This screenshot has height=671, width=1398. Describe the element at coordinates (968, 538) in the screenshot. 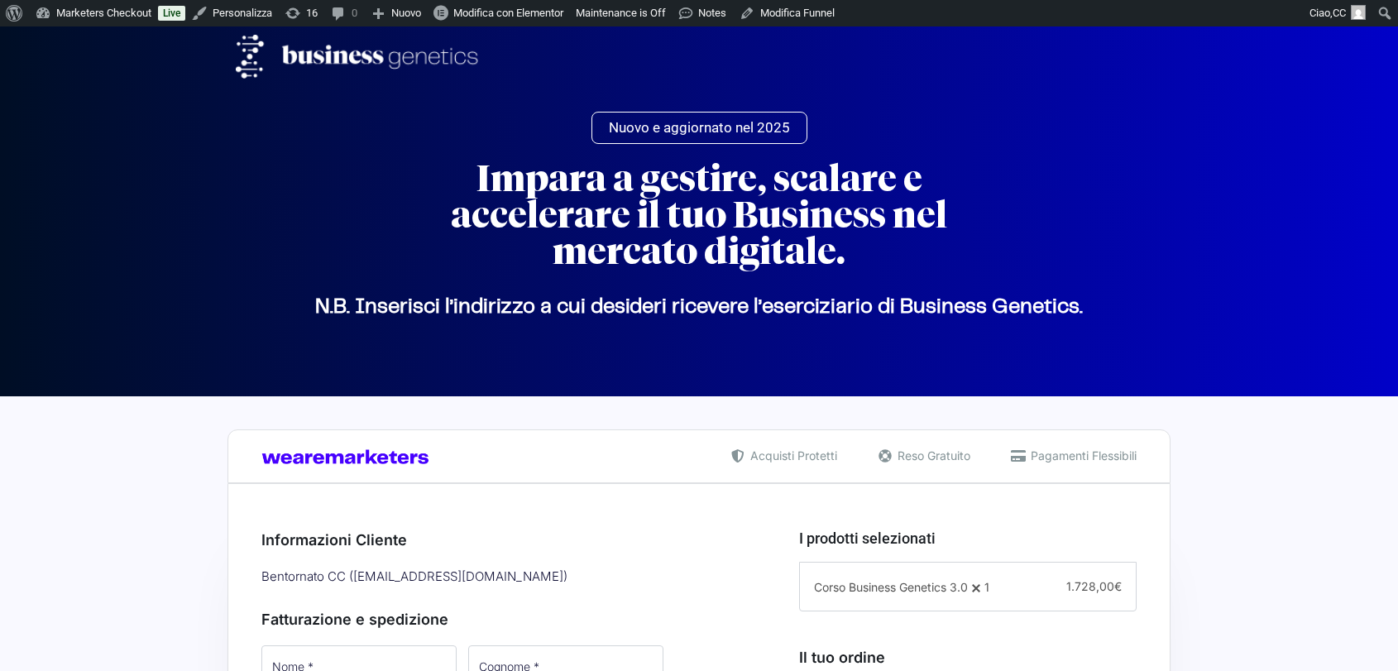

I see `h3: I prodotti selezionati` at that location.